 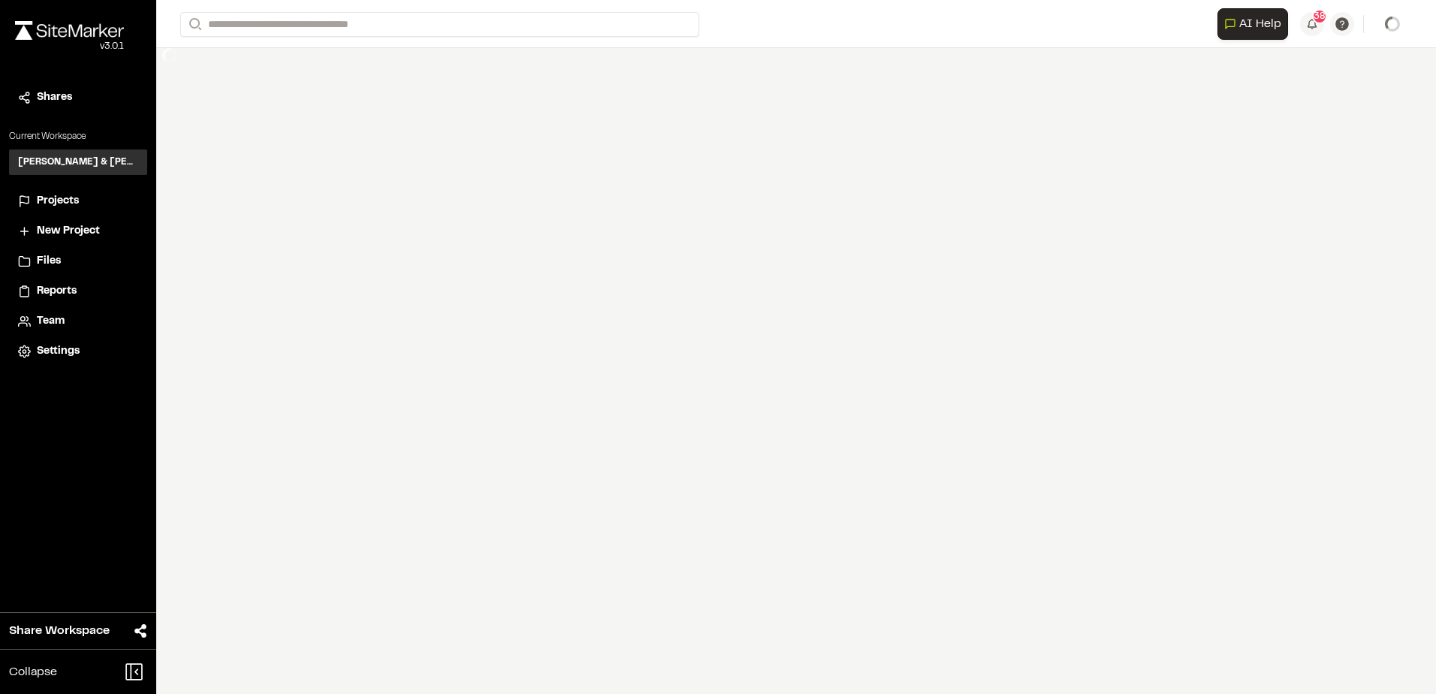 I want to click on span: AI Help, so click(x=1261, y=24).